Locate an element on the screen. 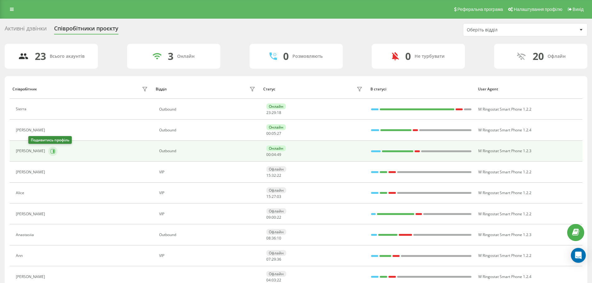 This screenshot has width=592, height=283. span: 49 is located at coordinates (279, 155).